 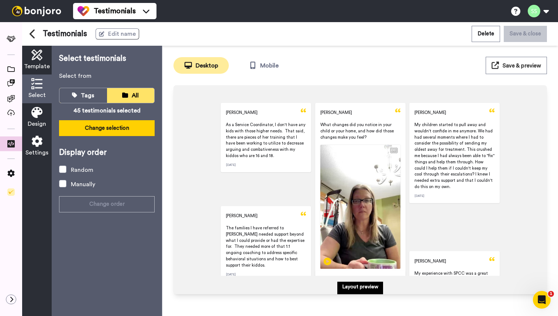 I want to click on img: bj-logo-header-white.svg, so click(x=37, y=11).